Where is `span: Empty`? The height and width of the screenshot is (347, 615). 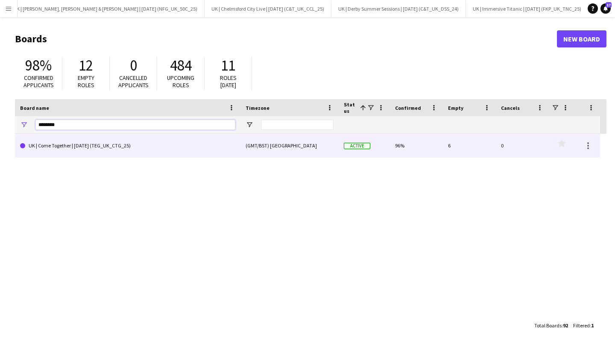
span: Empty is located at coordinates (456, 108).